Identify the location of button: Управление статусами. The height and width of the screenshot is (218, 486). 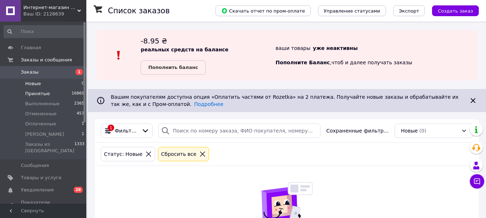
(351, 11).